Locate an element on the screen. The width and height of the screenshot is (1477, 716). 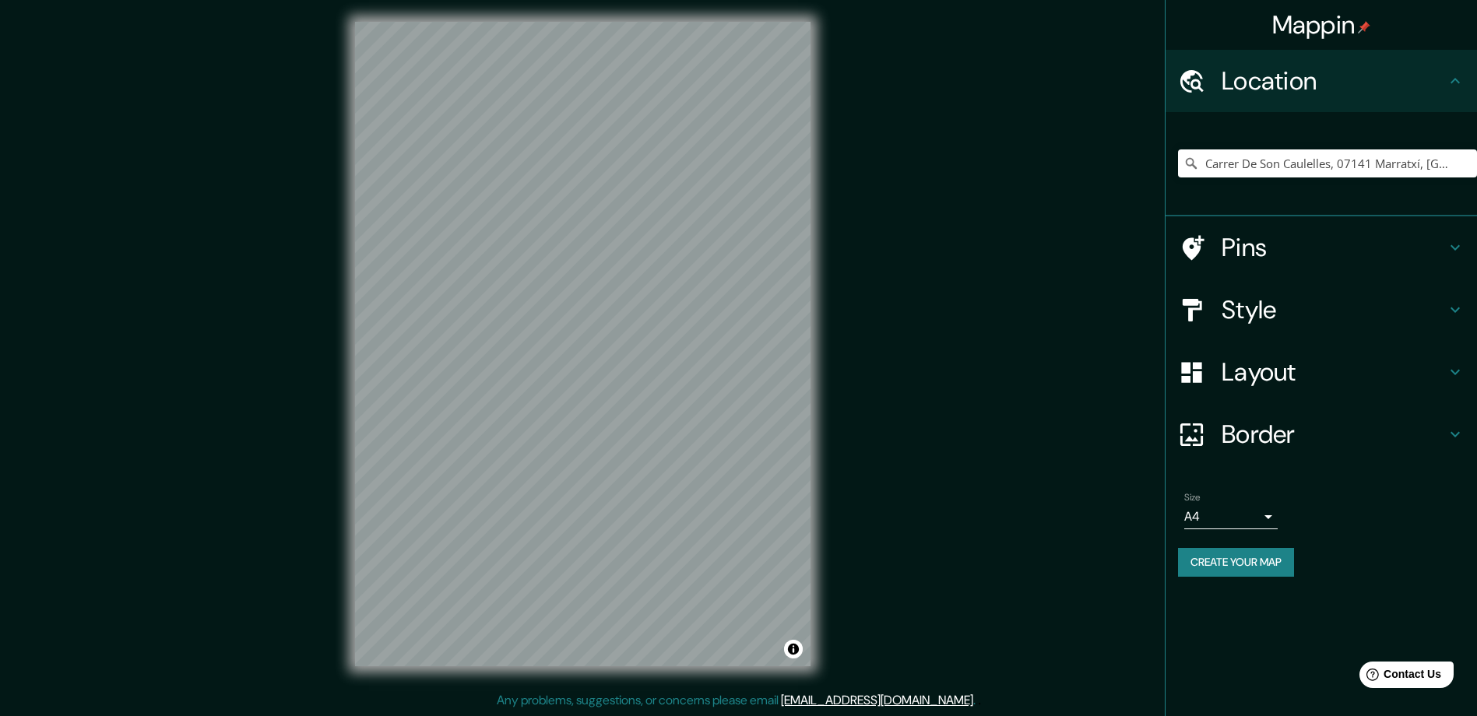
div: Layout is located at coordinates (1321, 372).